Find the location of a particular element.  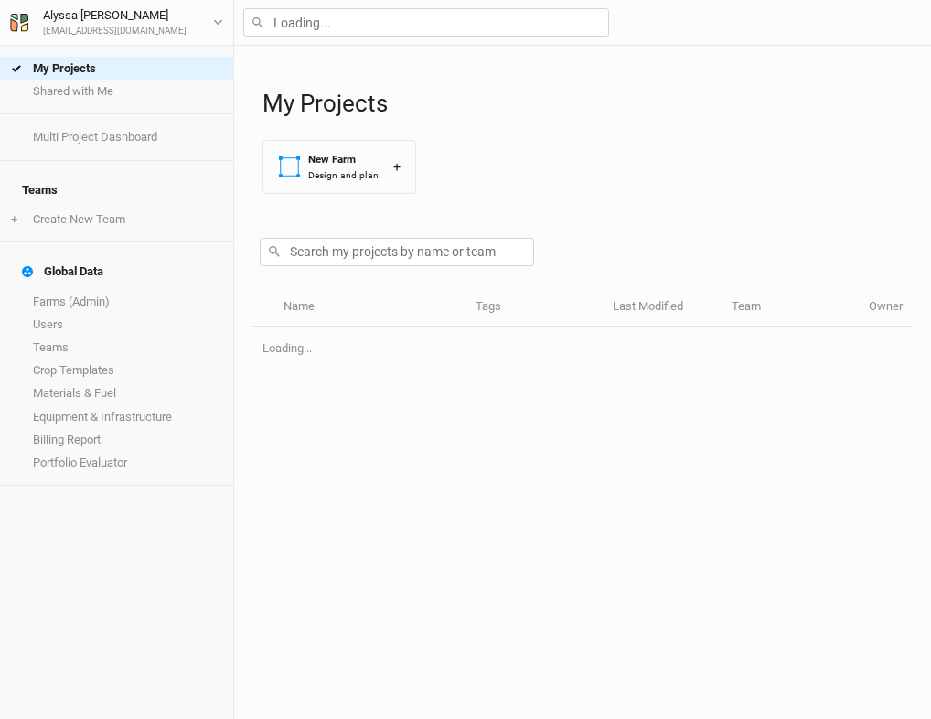

th: Team is located at coordinates (790, 307).